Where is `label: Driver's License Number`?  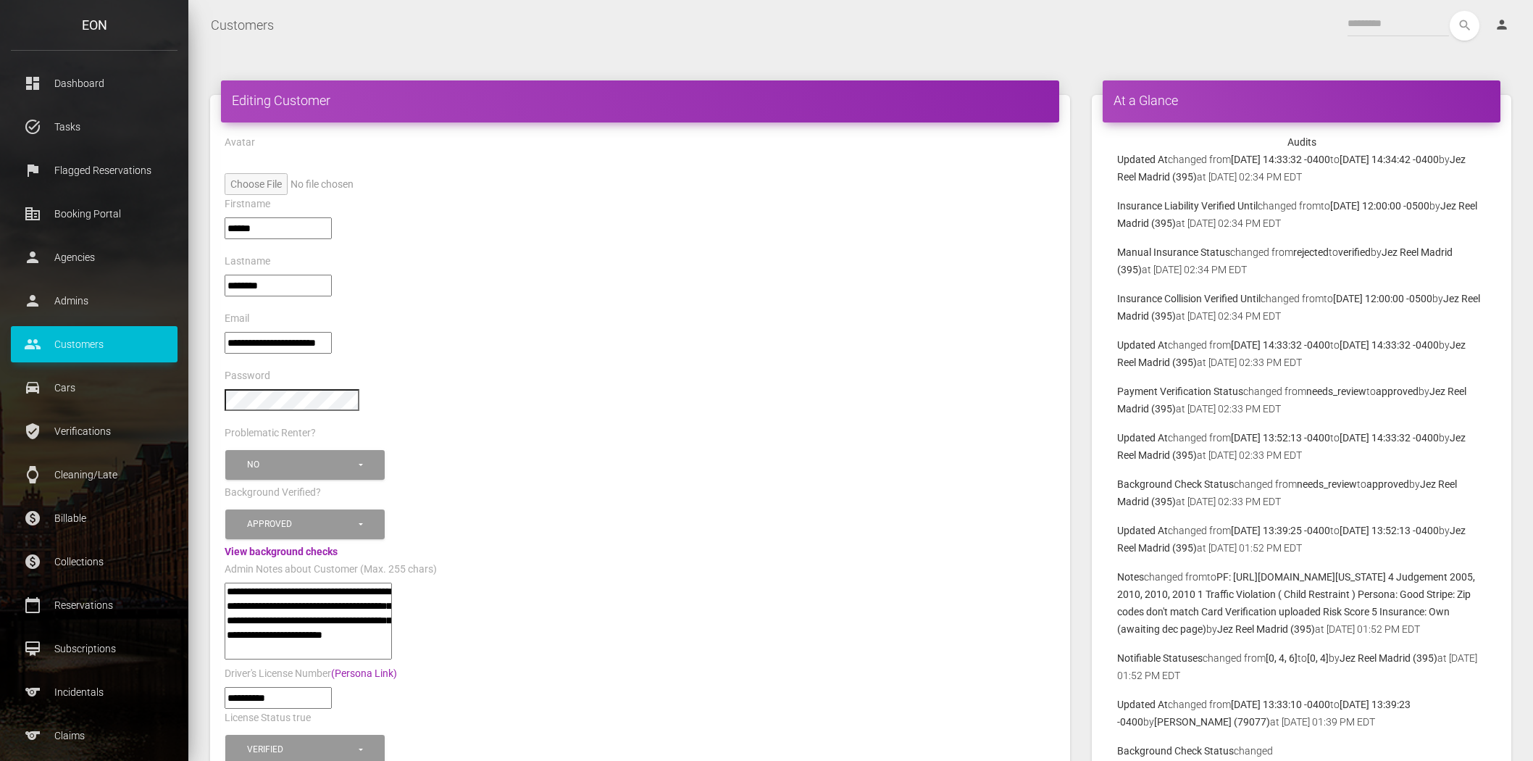
label: Driver's License Number is located at coordinates (311, 674).